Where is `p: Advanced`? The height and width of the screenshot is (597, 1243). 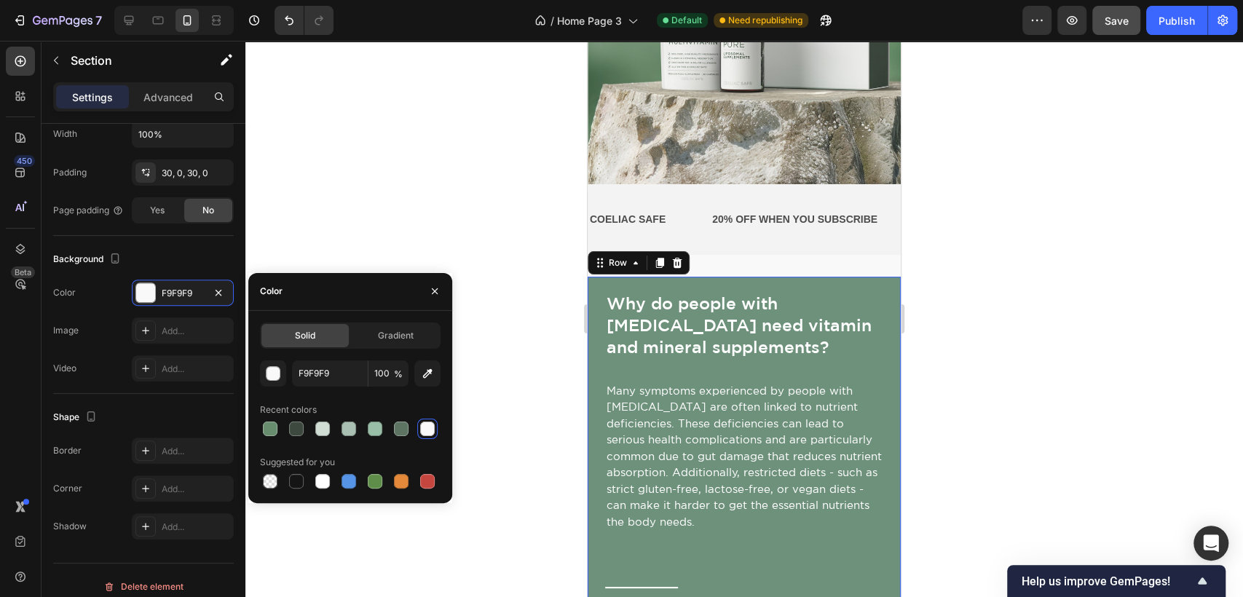
p: Advanced is located at coordinates (168, 97).